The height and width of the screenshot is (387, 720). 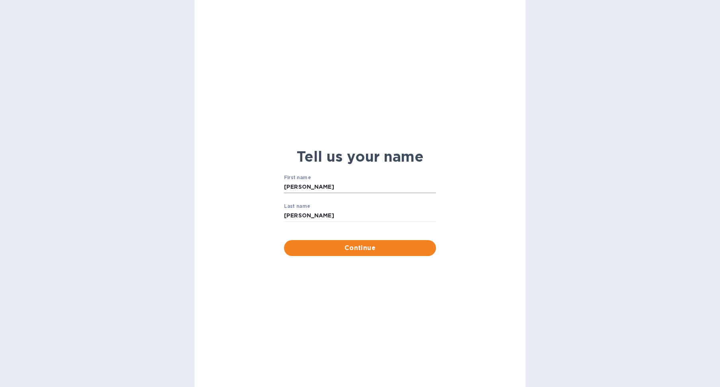 I want to click on button: Continue, so click(x=360, y=248).